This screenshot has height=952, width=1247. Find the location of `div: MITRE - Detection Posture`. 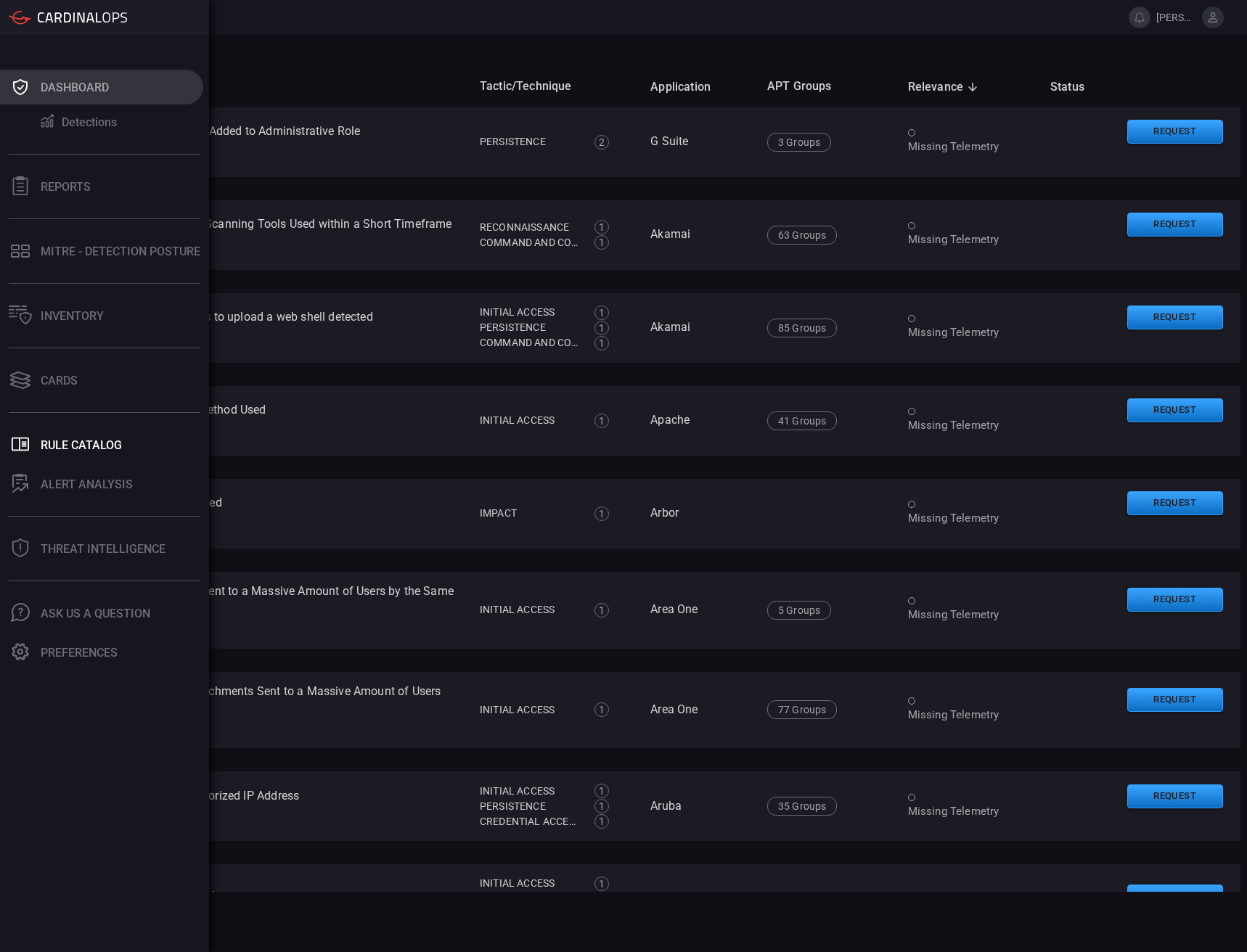

div: MITRE - Detection Posture is located at coordinates (121, 251).